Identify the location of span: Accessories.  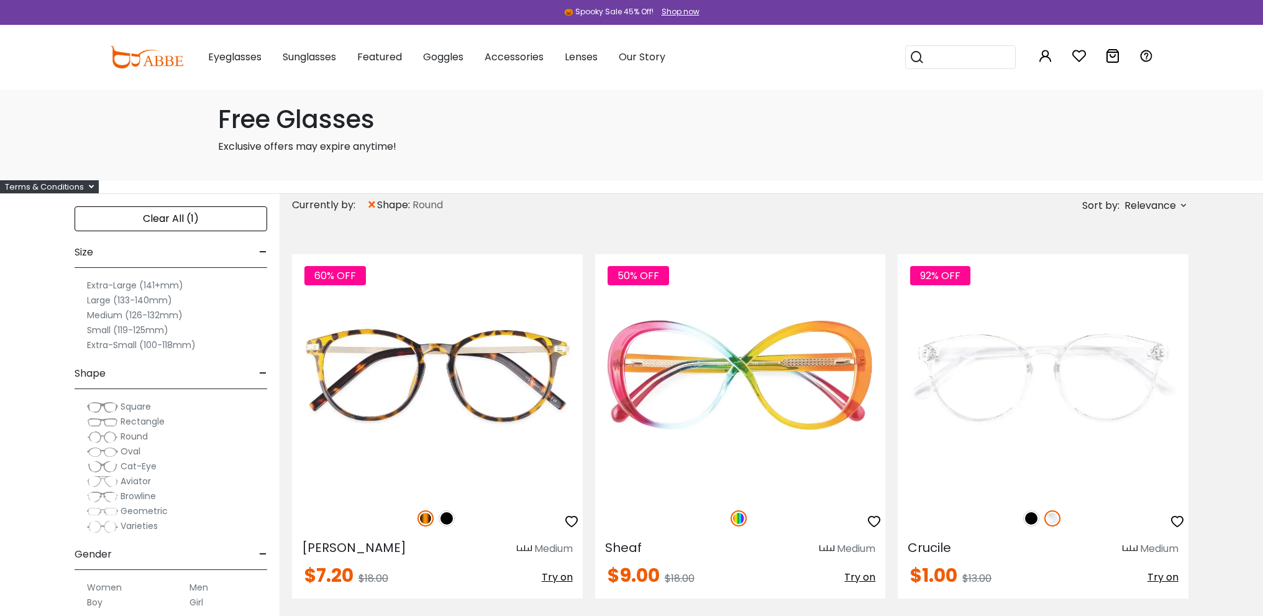
(514, 57).